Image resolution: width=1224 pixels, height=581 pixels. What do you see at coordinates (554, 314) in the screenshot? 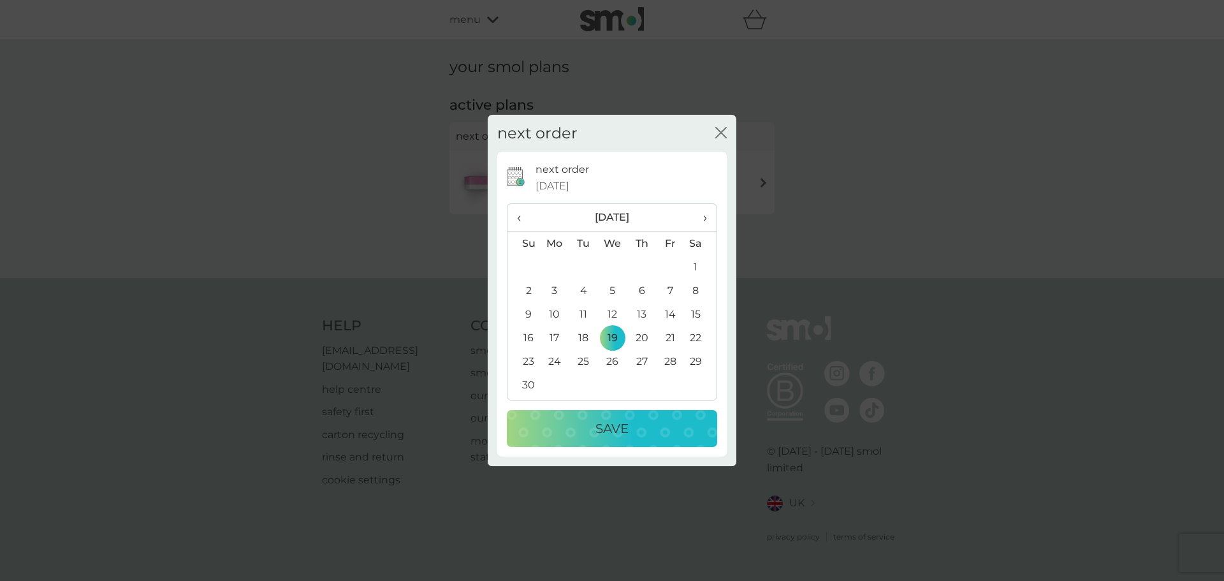
I see `td: 10` at bounding box center [554, 314].